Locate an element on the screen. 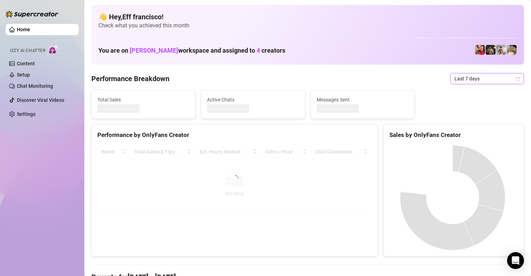  span: Check what you achieved this month is located at coordinates (307, 26).